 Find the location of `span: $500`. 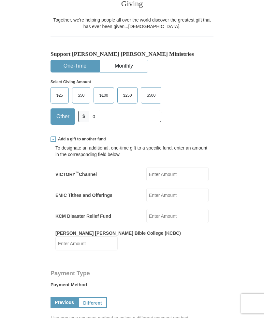

span: $500 is located at coordinates (151, 95).